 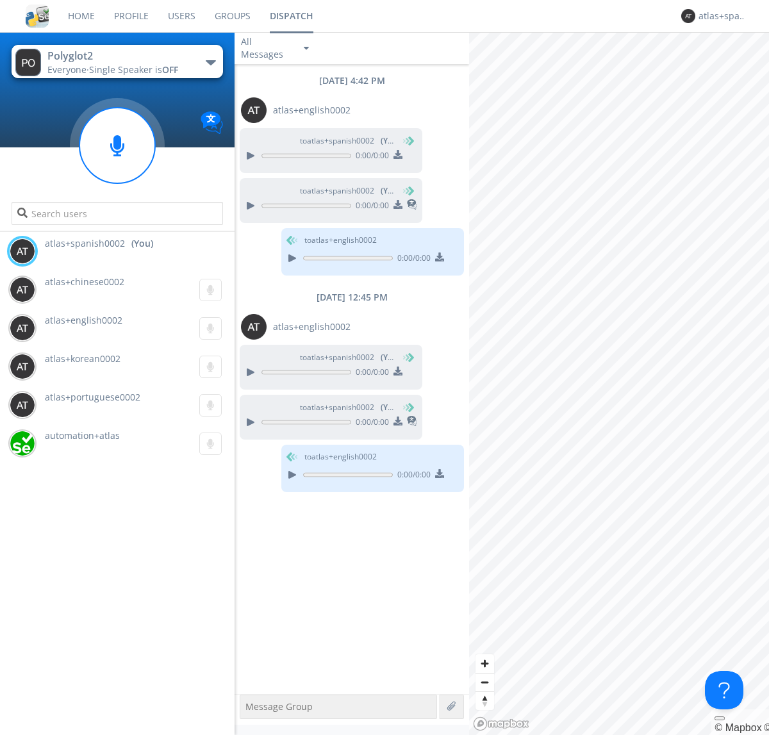 What do you see at coordinates (484, 663) in the screenshot?
I see `span: Zoom in` at bounding box center [484, 663].